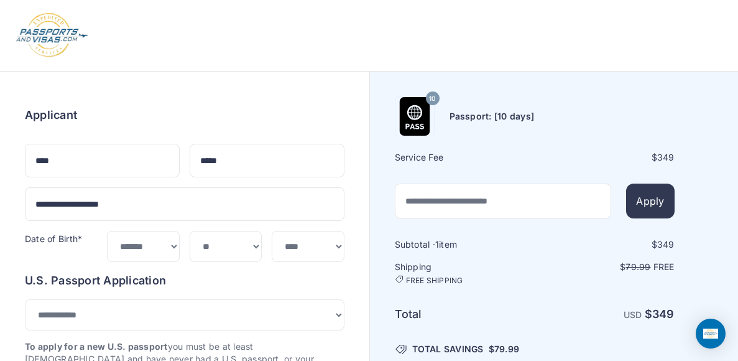 This screenshot has height=361, width=738. Describe the element at coordinates (96, 346) in the screenshot. I see `strong: To apply for a new U.S. passport` at that location.